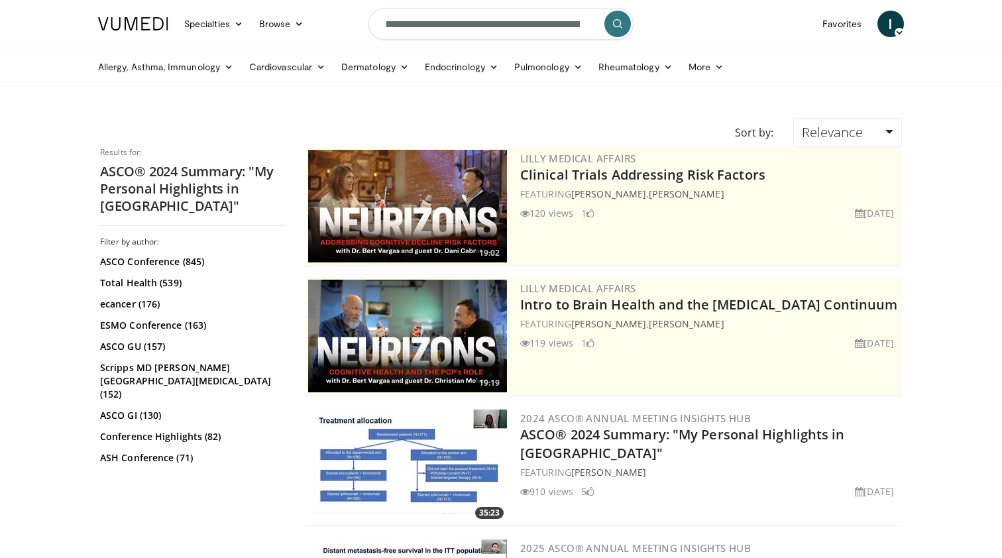 The image size is (1002, 558). I want to click on a: Favorites, so click(842, 24).